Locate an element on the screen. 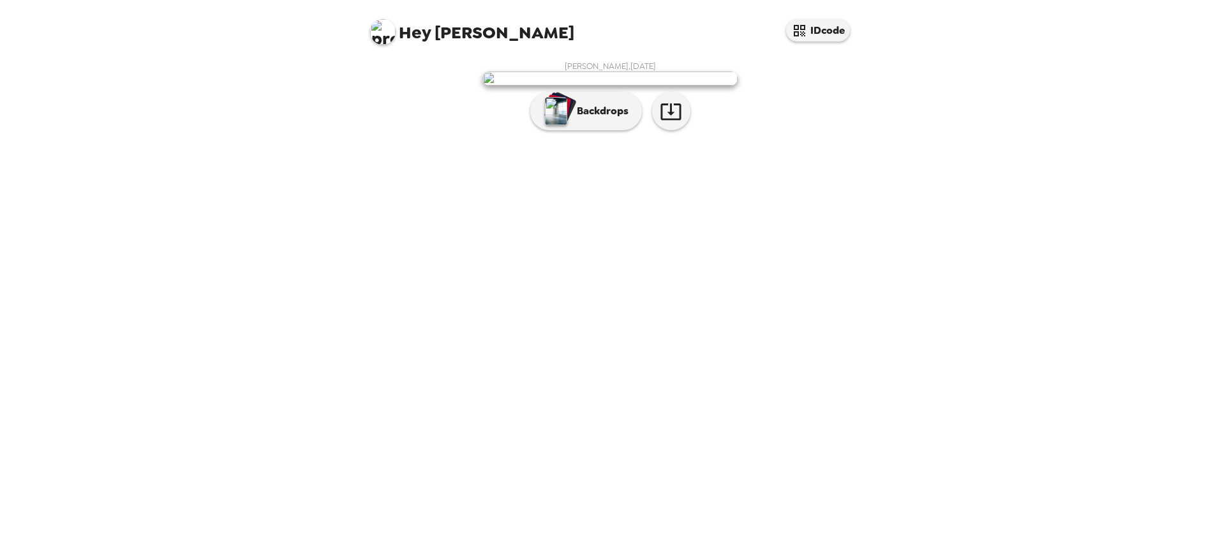  span: Hey is located at coordinates (415, 33).